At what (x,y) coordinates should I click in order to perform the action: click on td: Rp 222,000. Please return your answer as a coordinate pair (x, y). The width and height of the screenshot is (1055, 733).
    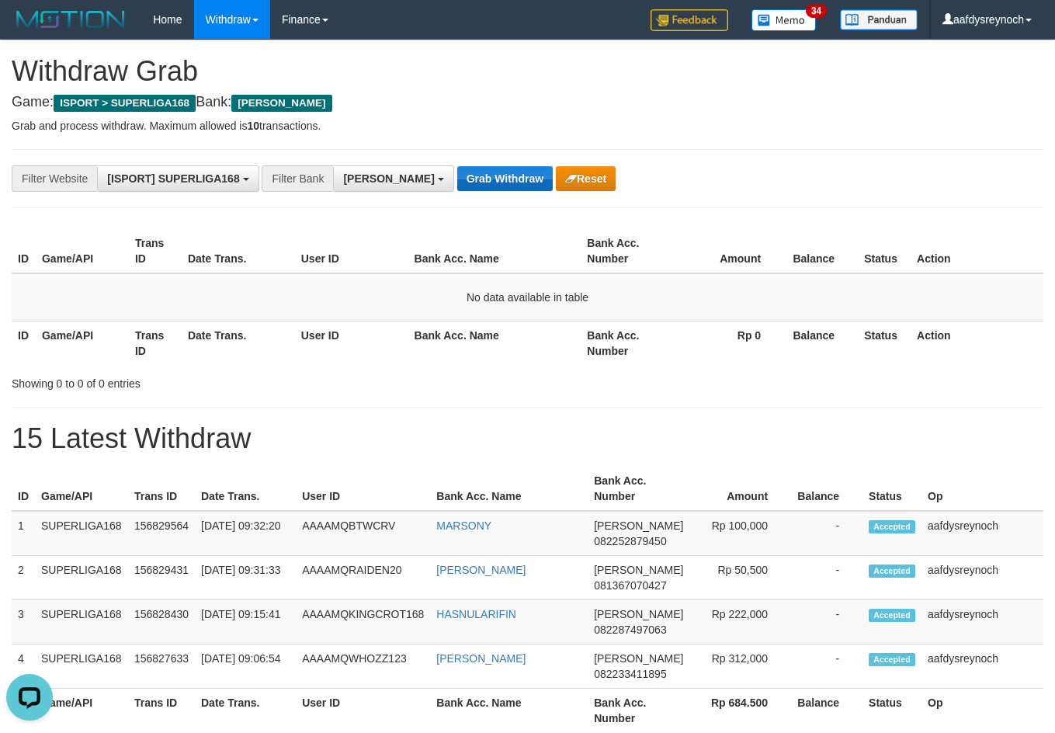
    Looking at the image, I should click on (740, 622).